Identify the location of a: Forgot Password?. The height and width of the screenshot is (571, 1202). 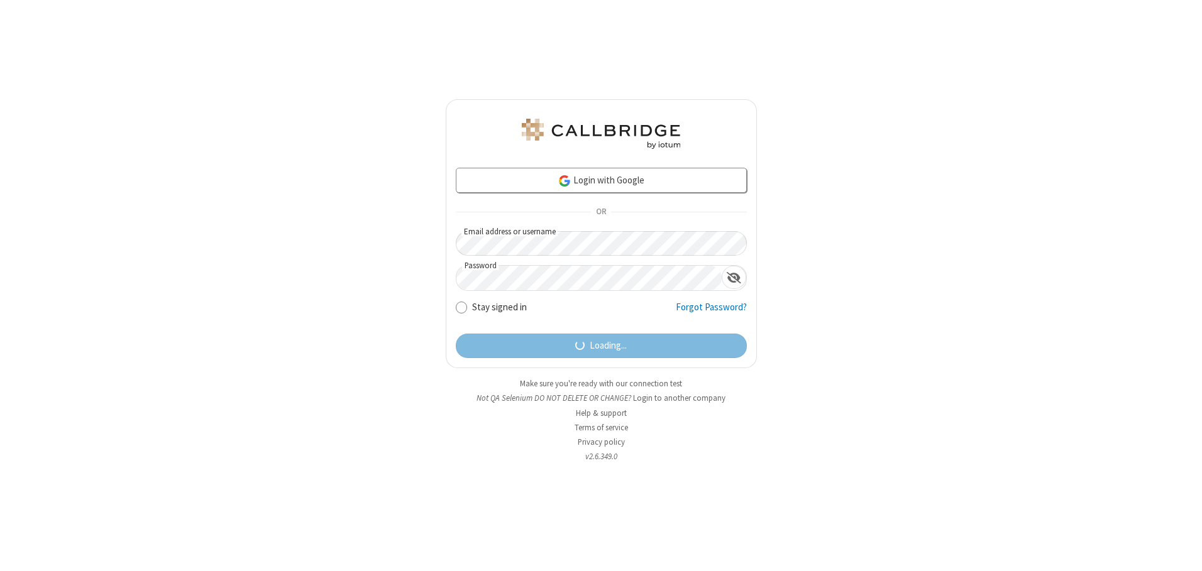
(711, 312).